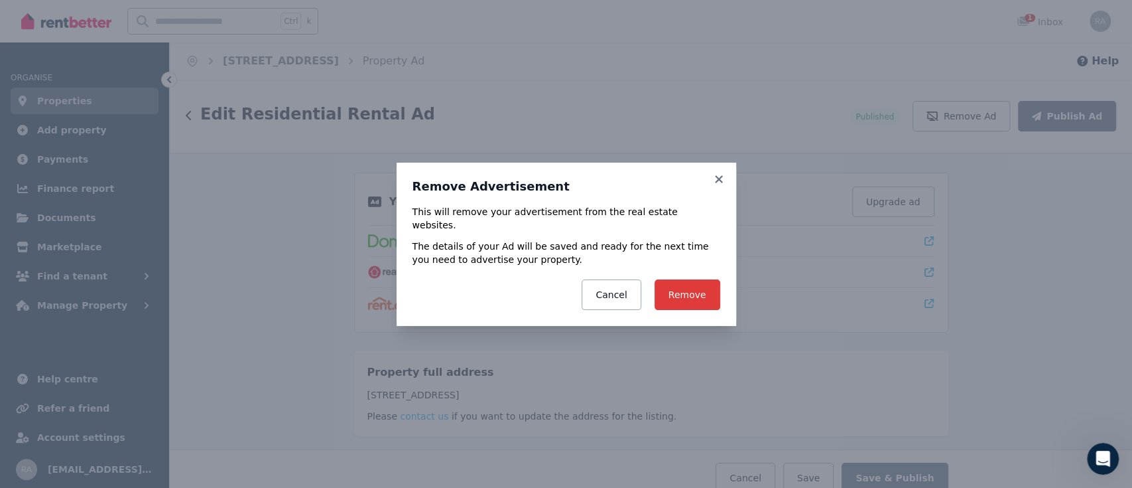 The width and height of the screenshot is (1132, 488). Describe the element at coordinates (567, 218) in the screenshot. I see `p: This will remove your advertisement from the real estate websites.` at that location.